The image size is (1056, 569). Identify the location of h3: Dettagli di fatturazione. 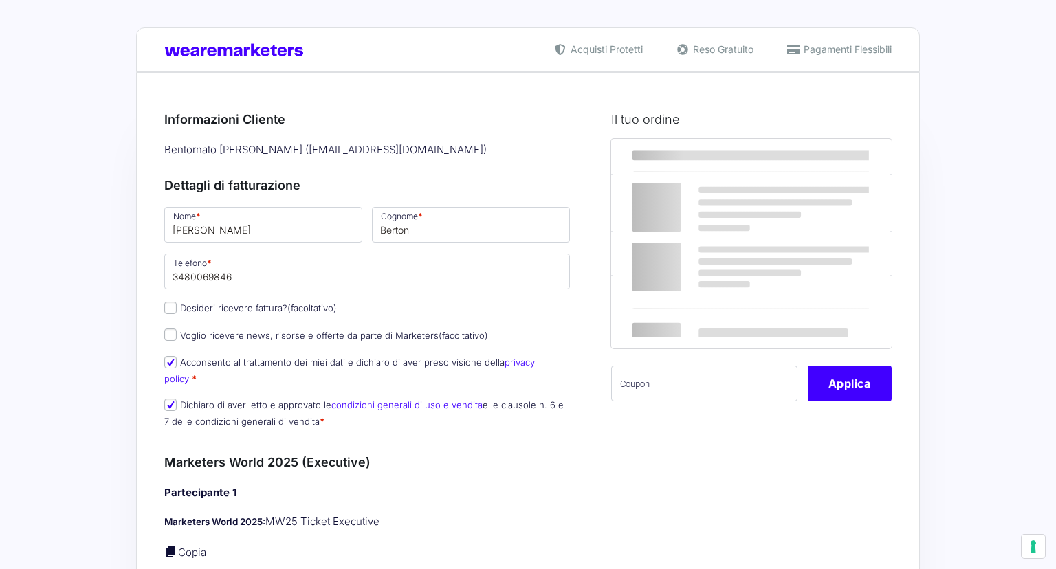
(367, 185).